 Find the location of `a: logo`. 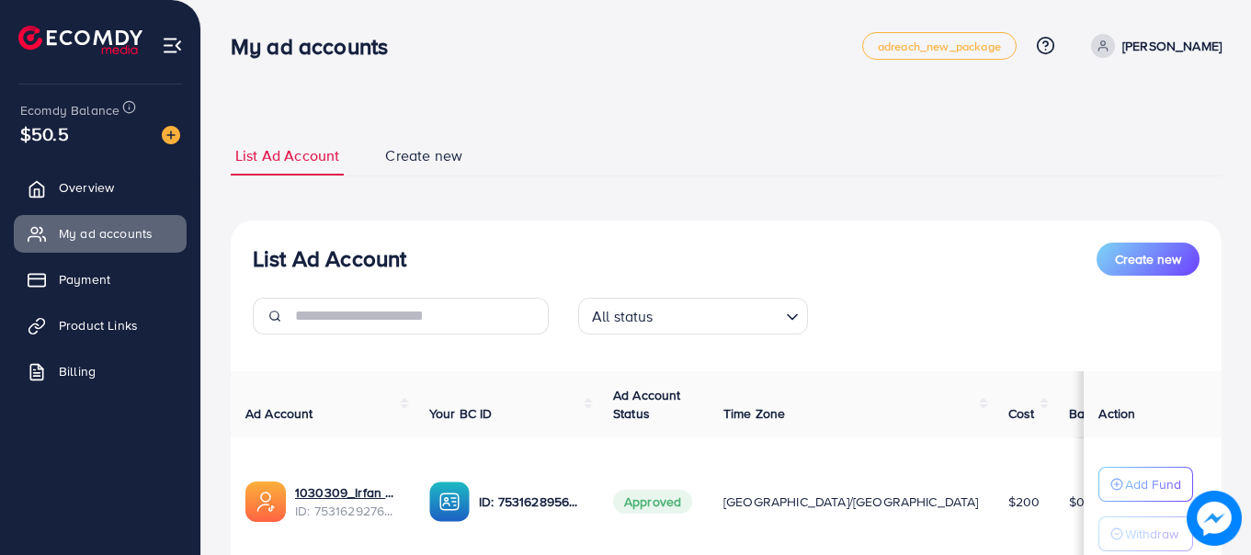

a: logo is located at coordinates (80, 40).